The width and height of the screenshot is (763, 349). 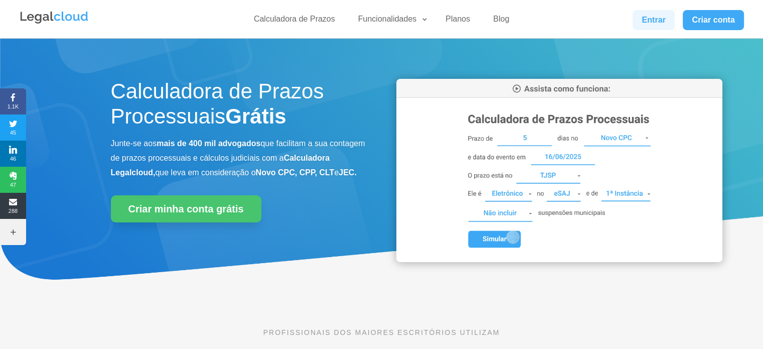 What do you see at coordinates (54, 22) in the screenshot?
I see `a: Logo da Legalcloud` at bounding box center [54, 22].